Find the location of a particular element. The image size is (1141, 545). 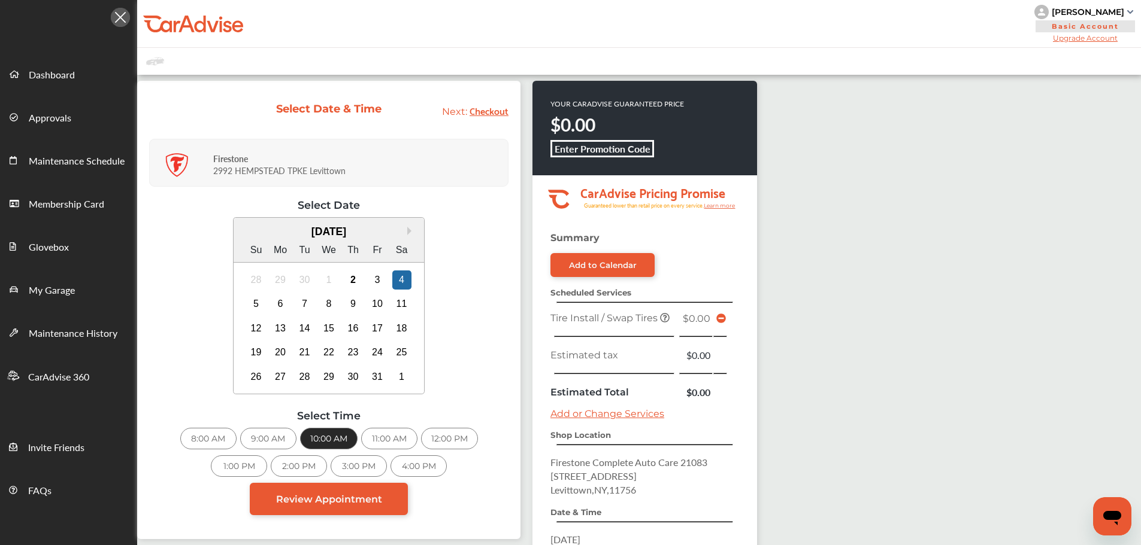

span: Approvals is located at coordinates (50, 119).